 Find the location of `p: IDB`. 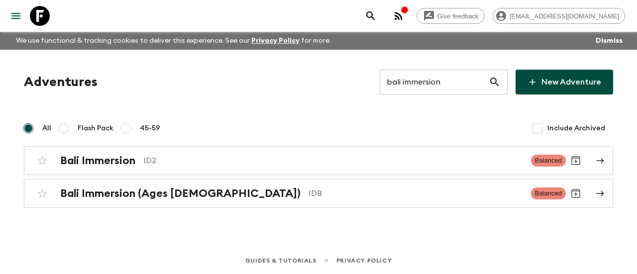

p: IDB is located at coordinates (416, 194).